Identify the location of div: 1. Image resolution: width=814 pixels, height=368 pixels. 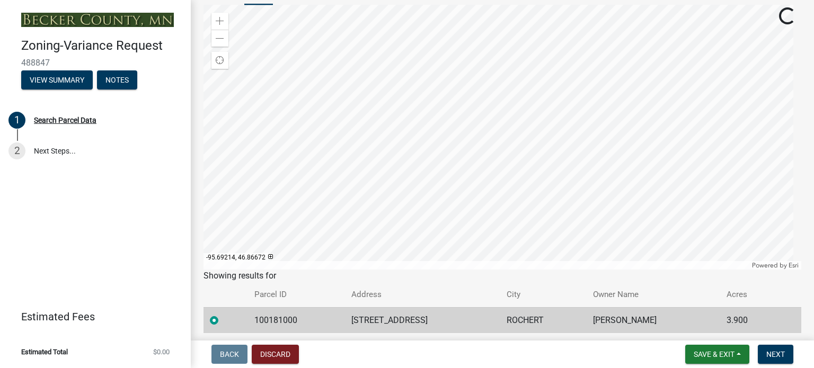
(17, 120).